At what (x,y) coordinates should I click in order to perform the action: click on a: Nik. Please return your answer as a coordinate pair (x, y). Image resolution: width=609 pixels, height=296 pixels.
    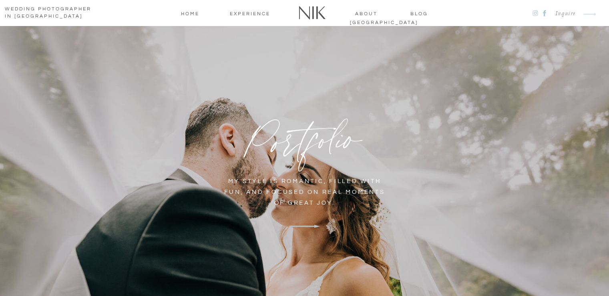
    Looking at the image, I should click on (312, 13).